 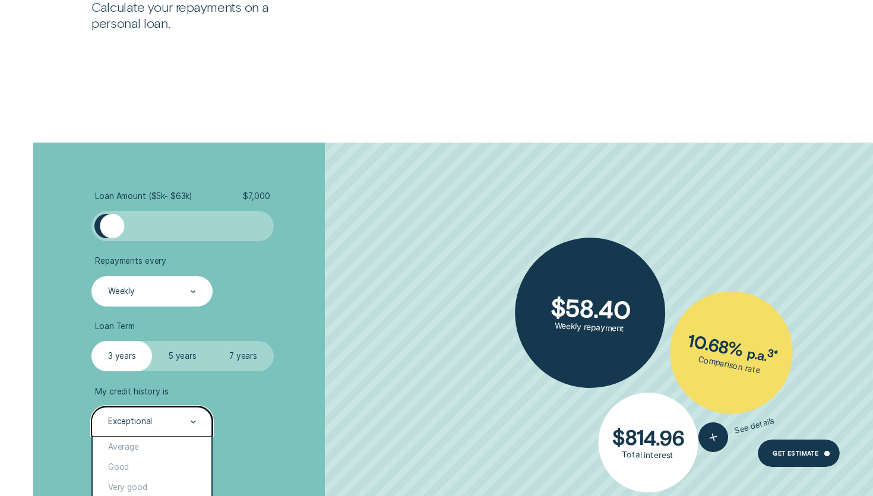 What do you see at coordinates (121, 292) in the screenshot?
I see `div: Weekly` at bounding box center [121, 292].